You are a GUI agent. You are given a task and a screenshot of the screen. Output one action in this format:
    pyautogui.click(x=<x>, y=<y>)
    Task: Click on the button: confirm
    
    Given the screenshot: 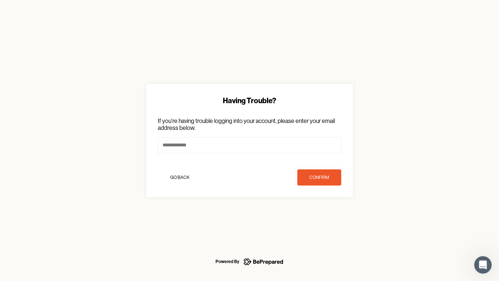 What is the action you would take?
    pyautogui.click(x=319, y=177)
    